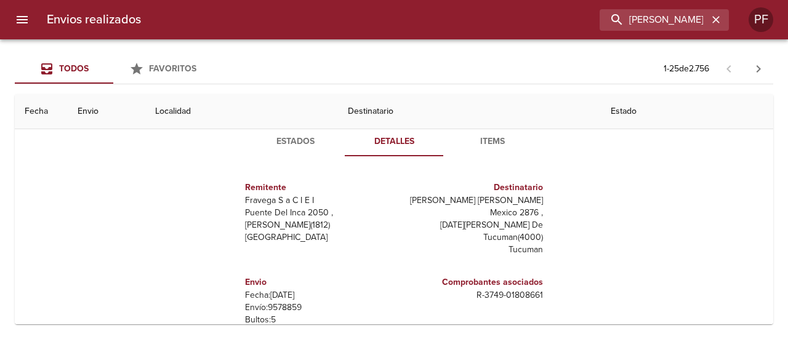  What do you see at coordinates (492, 142) in the screenshot?
I see `span: Items` at bounding box center [492, 142].